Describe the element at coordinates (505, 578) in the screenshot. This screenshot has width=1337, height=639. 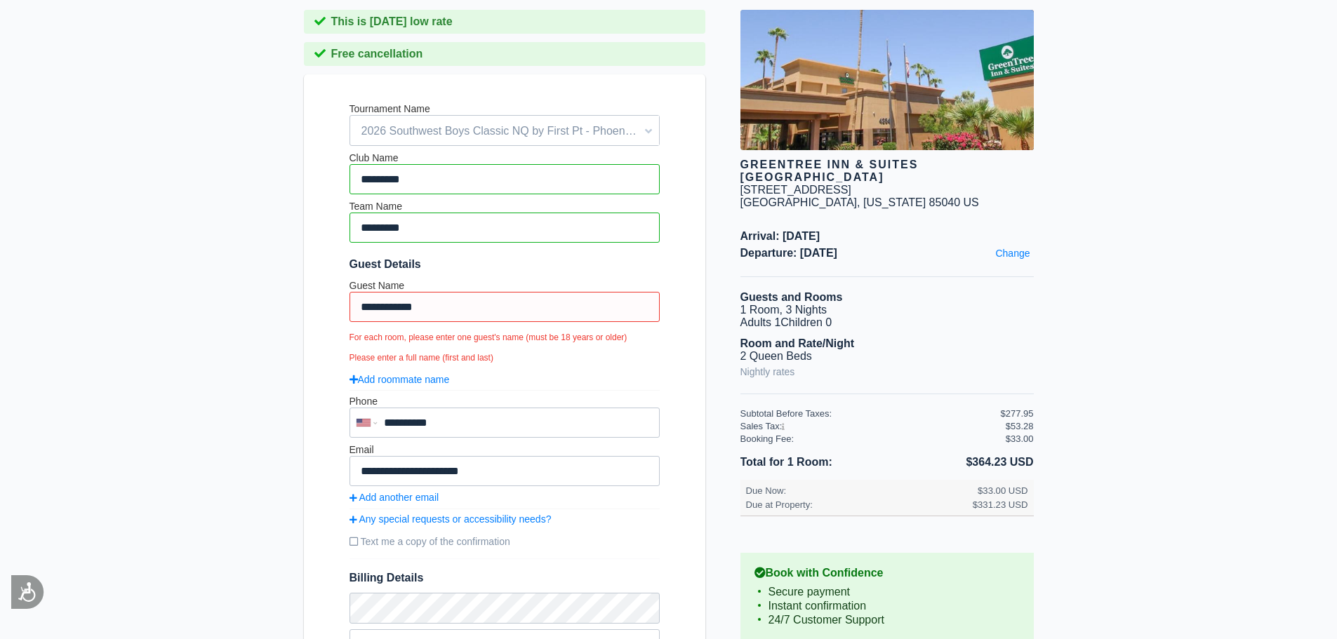
I see `span: Billing Details` at that location.